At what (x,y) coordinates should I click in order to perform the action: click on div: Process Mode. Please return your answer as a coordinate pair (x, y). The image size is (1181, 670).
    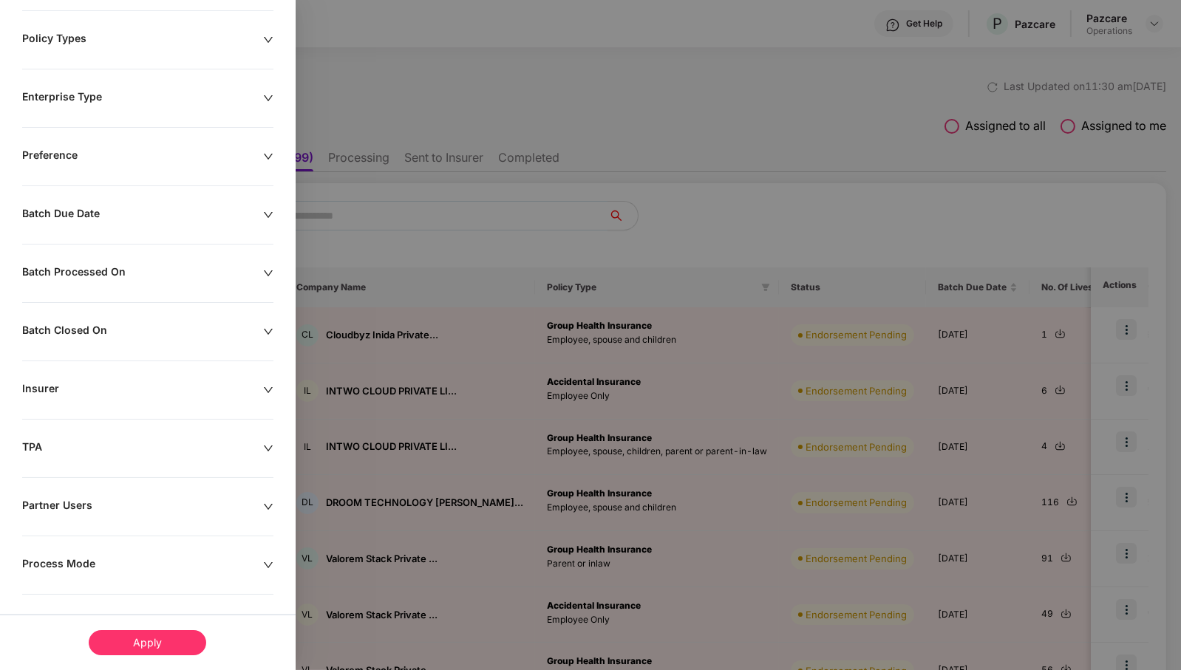
    Looking at the image, I should click on (143, 565).